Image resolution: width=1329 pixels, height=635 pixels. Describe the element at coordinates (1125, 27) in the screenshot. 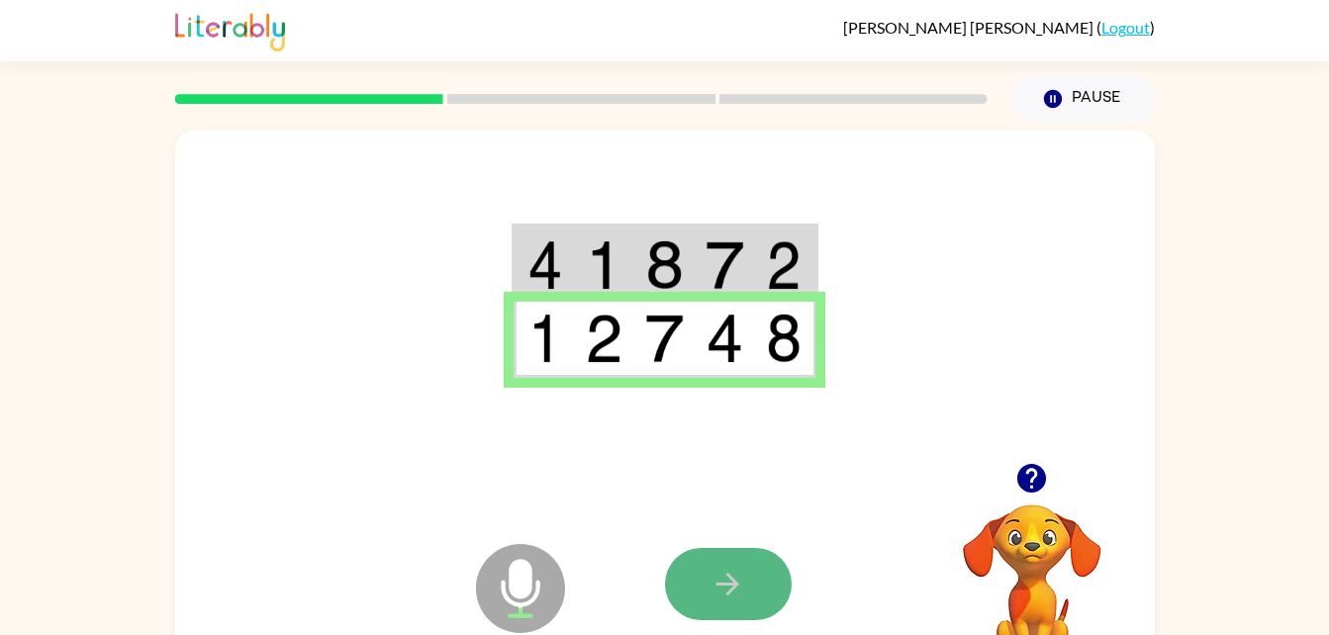

I see `a: Logout` at that location.